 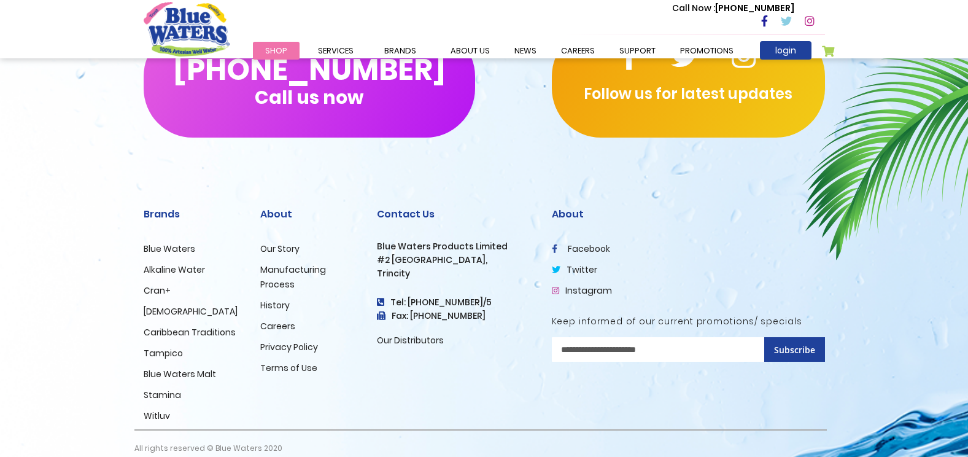 What do you see at coordinates (637, 50) in the screenshot?
I see `a: support` at bounding box center [637, 50].